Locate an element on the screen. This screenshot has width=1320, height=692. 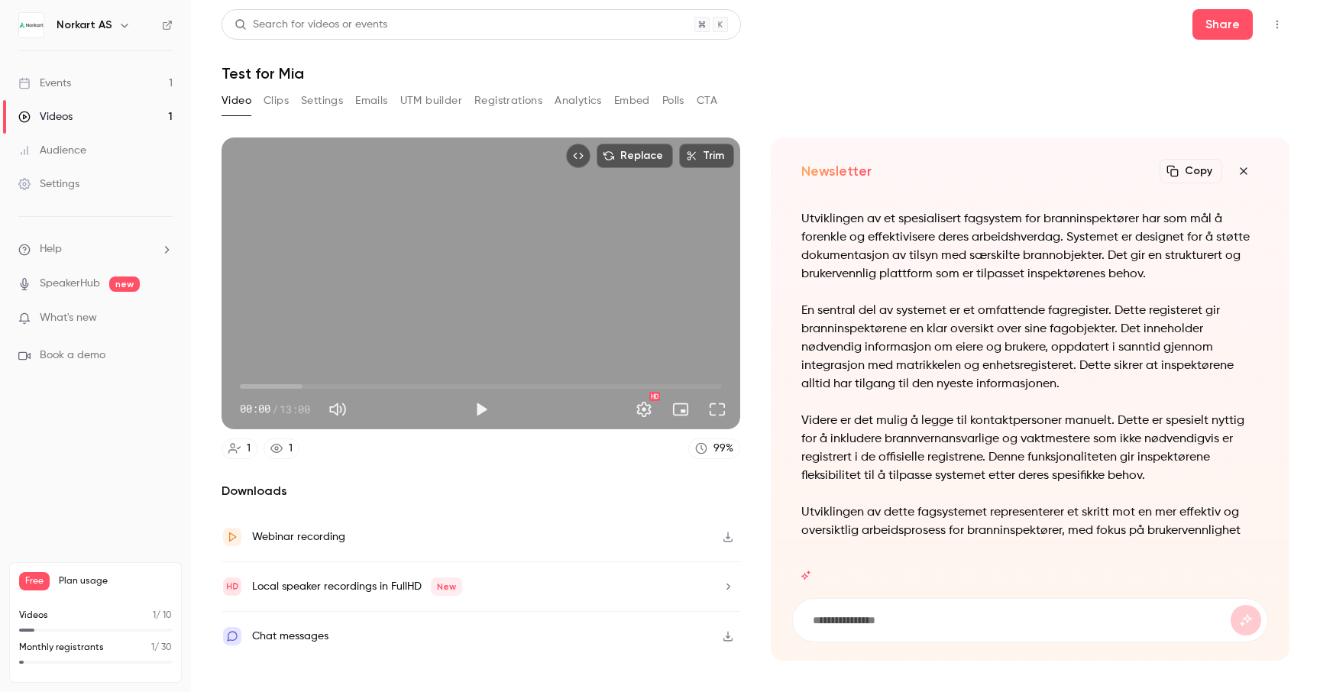
span: Book a demo is located at coordinates (73, 355).